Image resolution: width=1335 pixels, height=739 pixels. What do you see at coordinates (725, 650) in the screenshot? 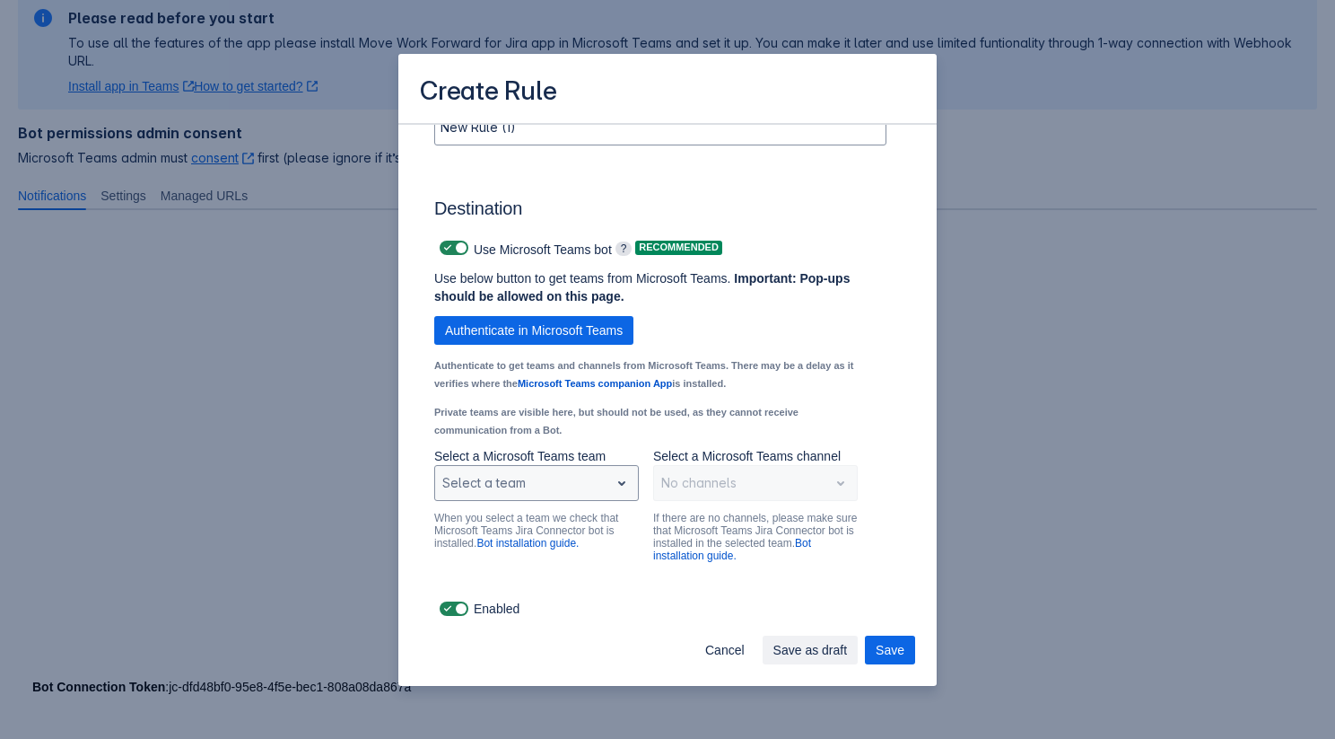
I see `span: Cancel` at bounding box center [725, 650].